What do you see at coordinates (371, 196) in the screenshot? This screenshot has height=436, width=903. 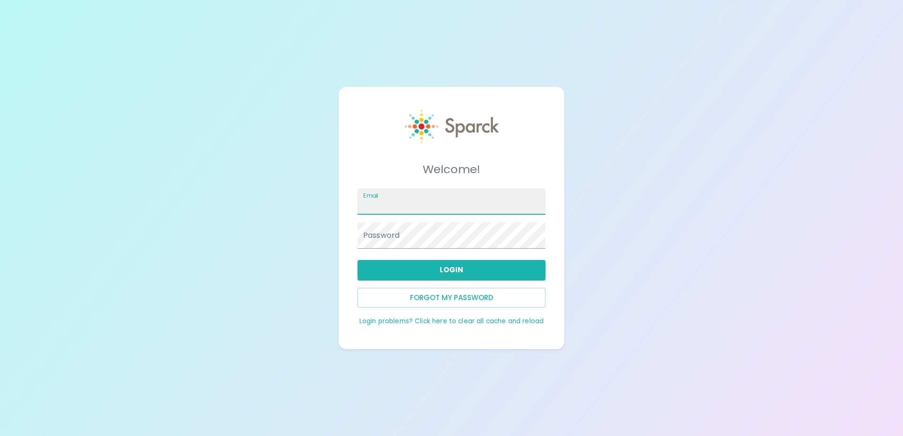 I see `label: Email` at bounding box center [371, 196].